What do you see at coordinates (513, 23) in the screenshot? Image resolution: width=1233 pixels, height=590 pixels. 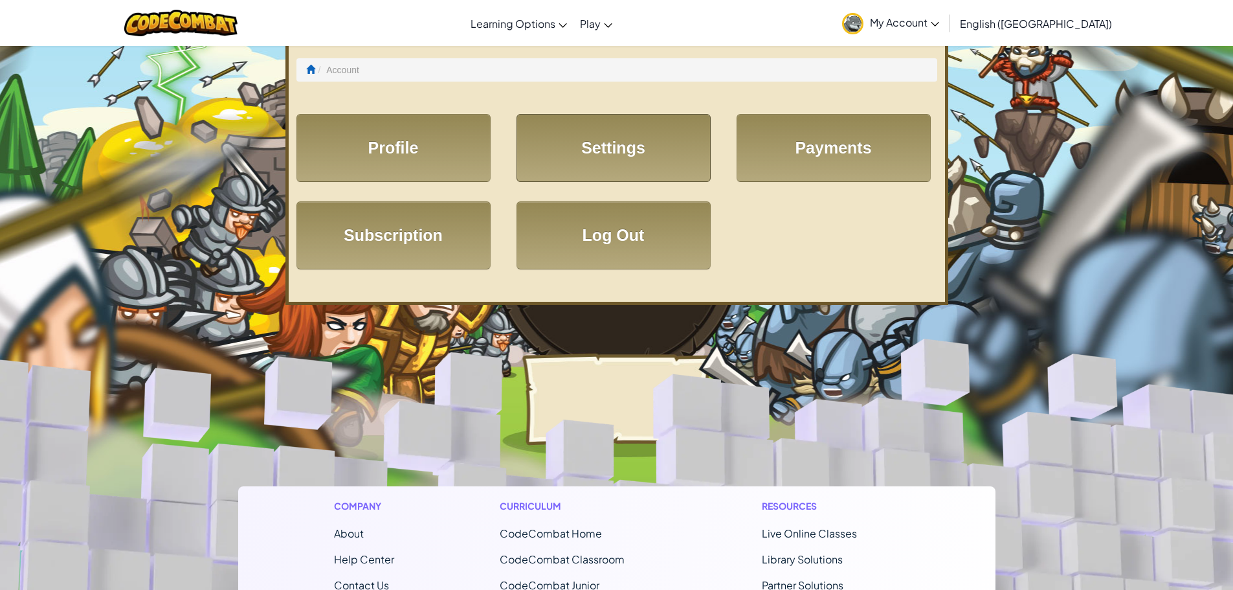 I see `span: Learning Options` at bounding box center [513, 23].